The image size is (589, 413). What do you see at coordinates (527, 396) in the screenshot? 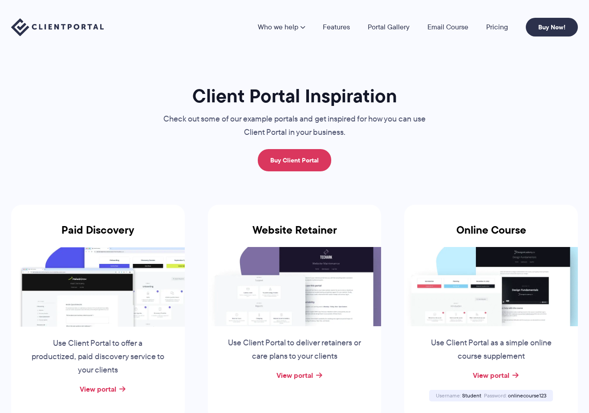
I see `span: onlinecourse123` at bounding box center [527, 396].